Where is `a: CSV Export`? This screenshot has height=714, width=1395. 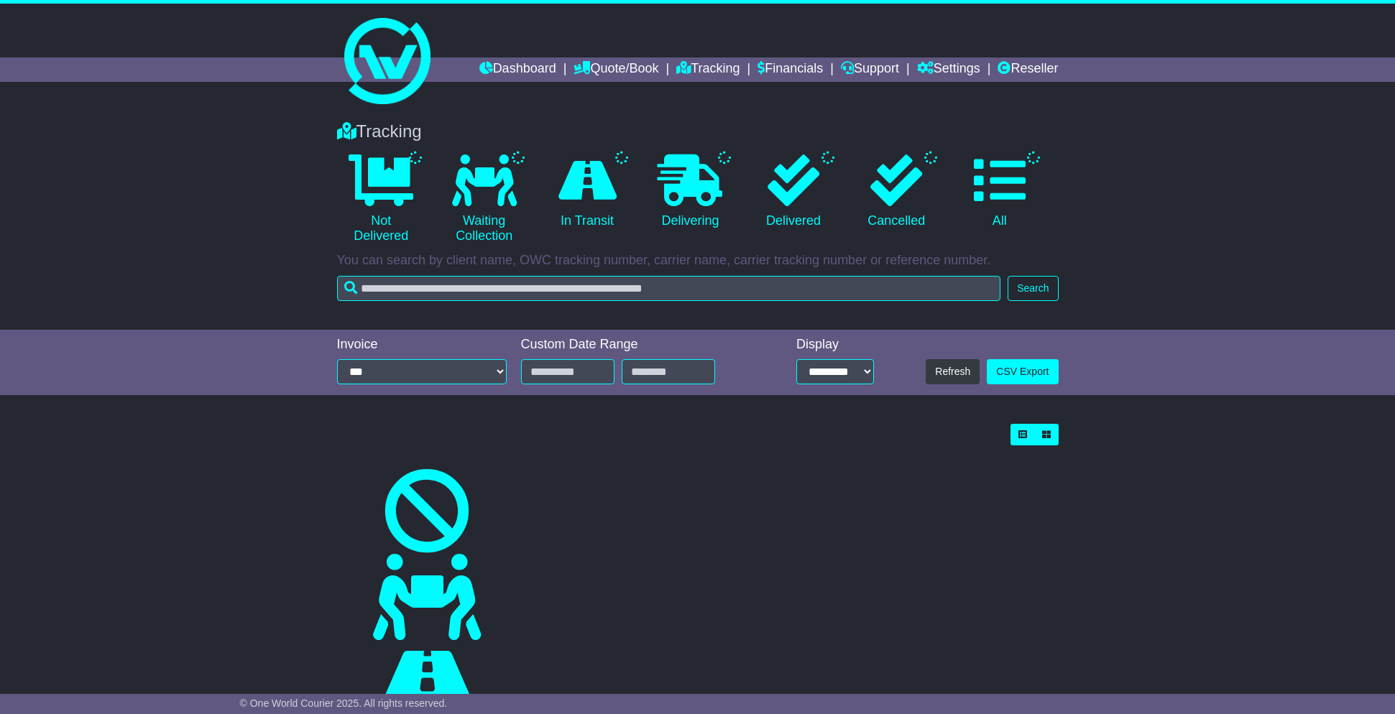
a: CSV Export is located at coordinates (1022, 372).